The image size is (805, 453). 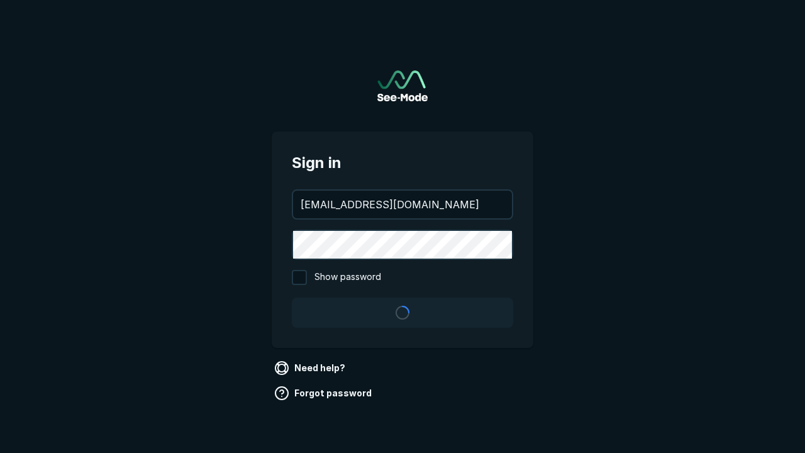 What do you see at coordinates (402, 163) in the screenshot?
I see `span: Sign in` at bounding box center [402, 163].